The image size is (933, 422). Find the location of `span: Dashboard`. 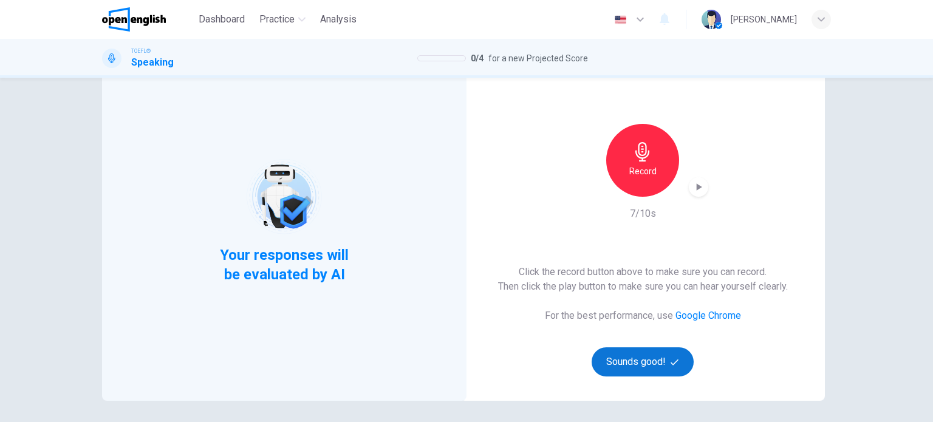

span: Dashboard is located at coordinates (222, 19).